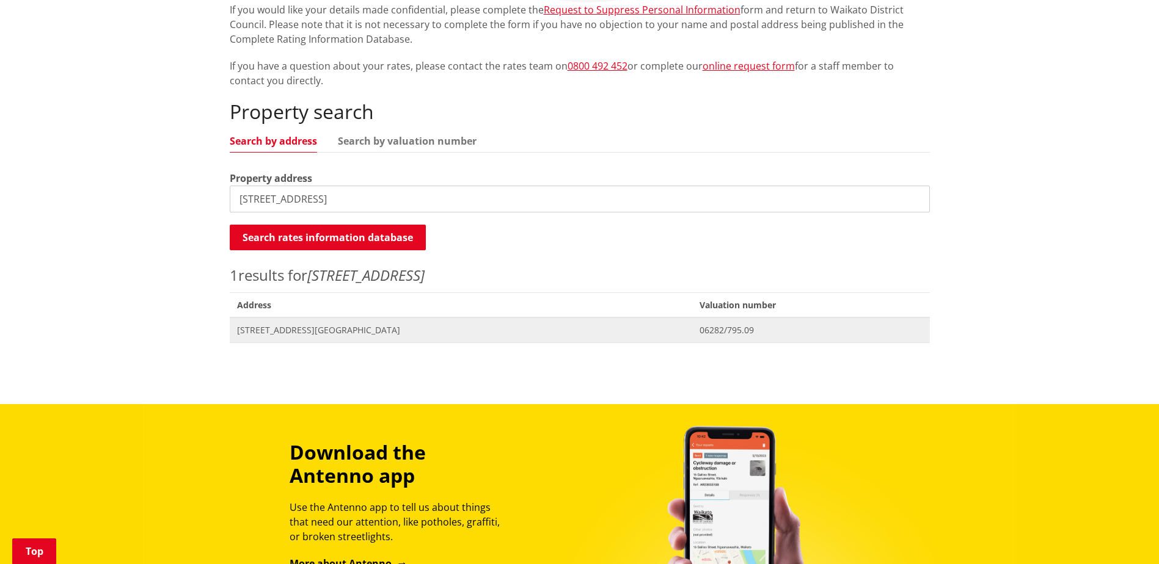  What do you see at coordinates (597, 66) in the screenshot?
I see `a: 0800 492 452` at bounding box center [597, 66].